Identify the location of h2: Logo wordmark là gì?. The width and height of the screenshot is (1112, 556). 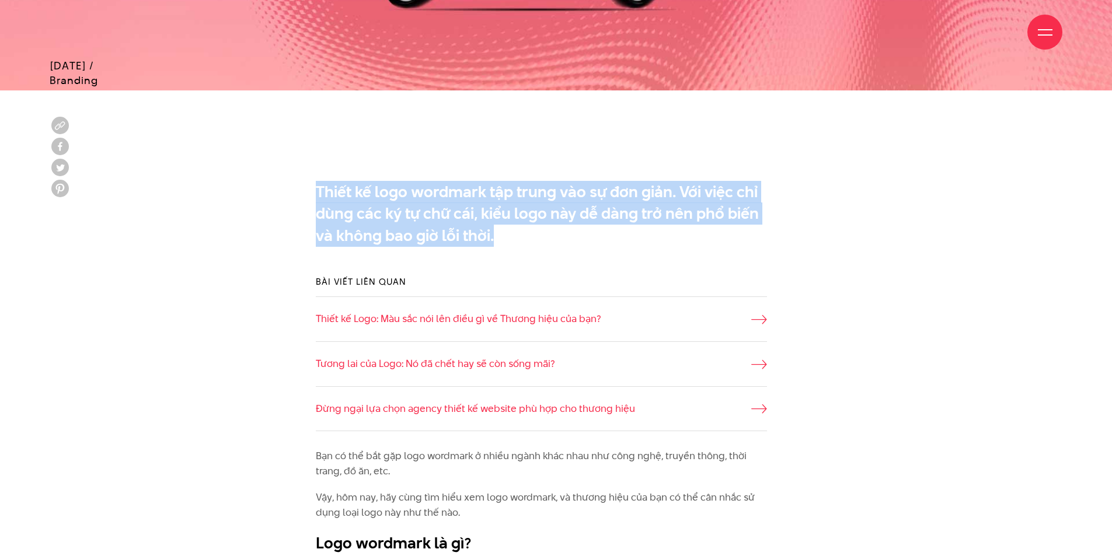
(541, 543).